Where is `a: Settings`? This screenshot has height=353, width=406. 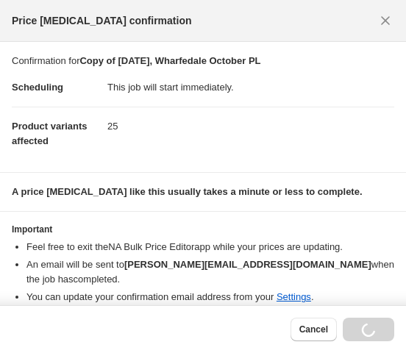 a: Settings is located at coordinates (293, 296).